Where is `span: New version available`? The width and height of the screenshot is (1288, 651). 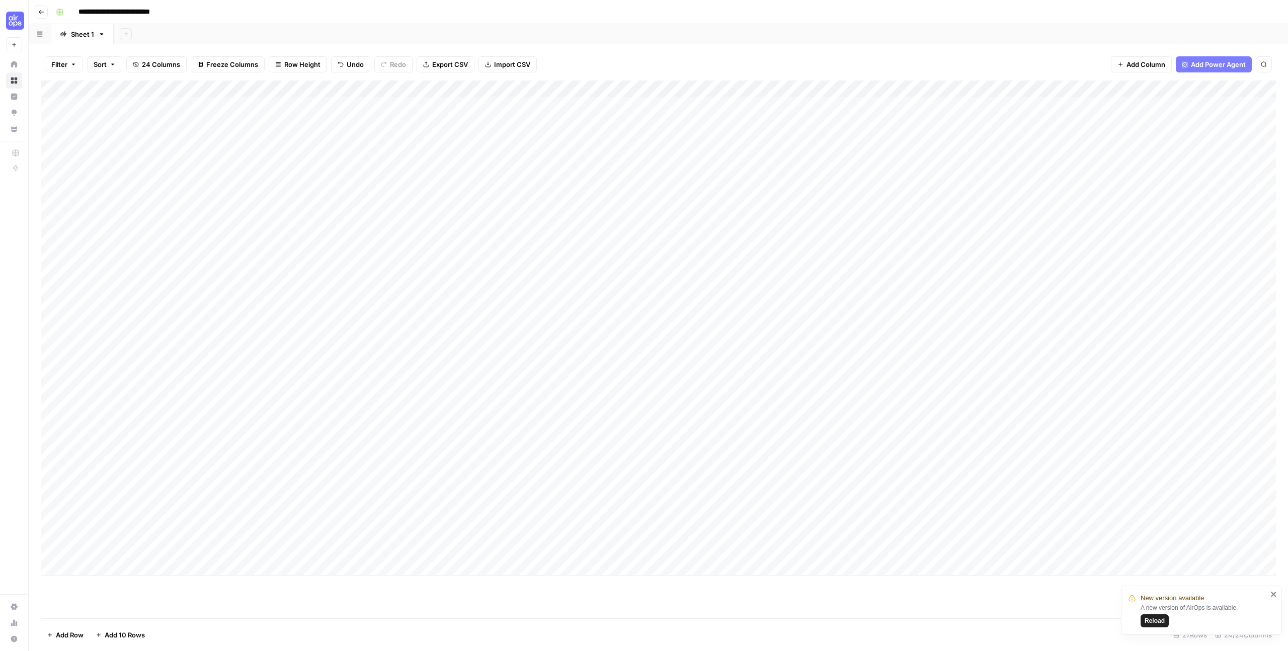 span: New version available is located at coordinates (1172, 598).